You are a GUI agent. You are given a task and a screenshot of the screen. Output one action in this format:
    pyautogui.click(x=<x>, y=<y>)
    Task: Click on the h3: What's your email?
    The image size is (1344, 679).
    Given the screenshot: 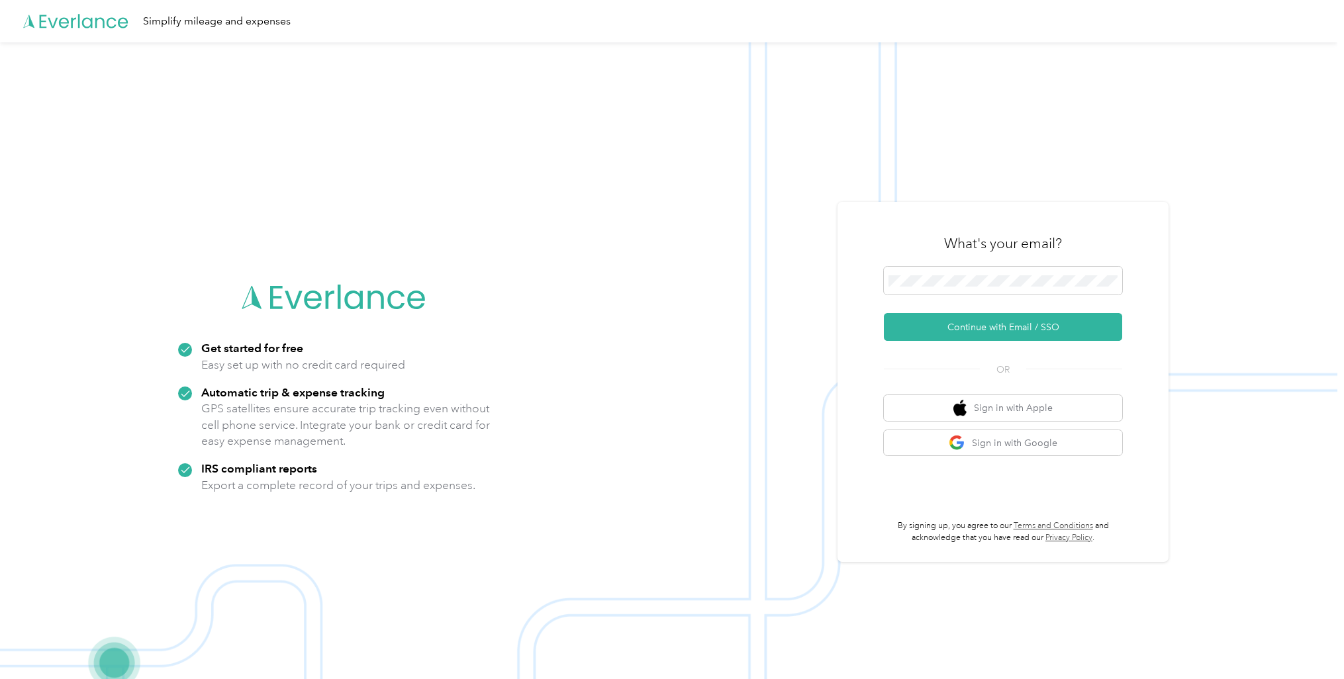 What is the action you would take?
    pyautogui.click(x=1003, y=244)
    